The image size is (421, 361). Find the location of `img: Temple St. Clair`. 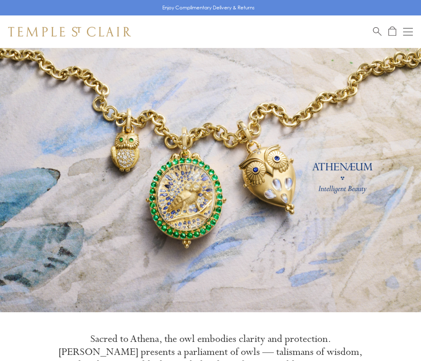

img: Temple St. Clair is located at coordinates (70, 32).